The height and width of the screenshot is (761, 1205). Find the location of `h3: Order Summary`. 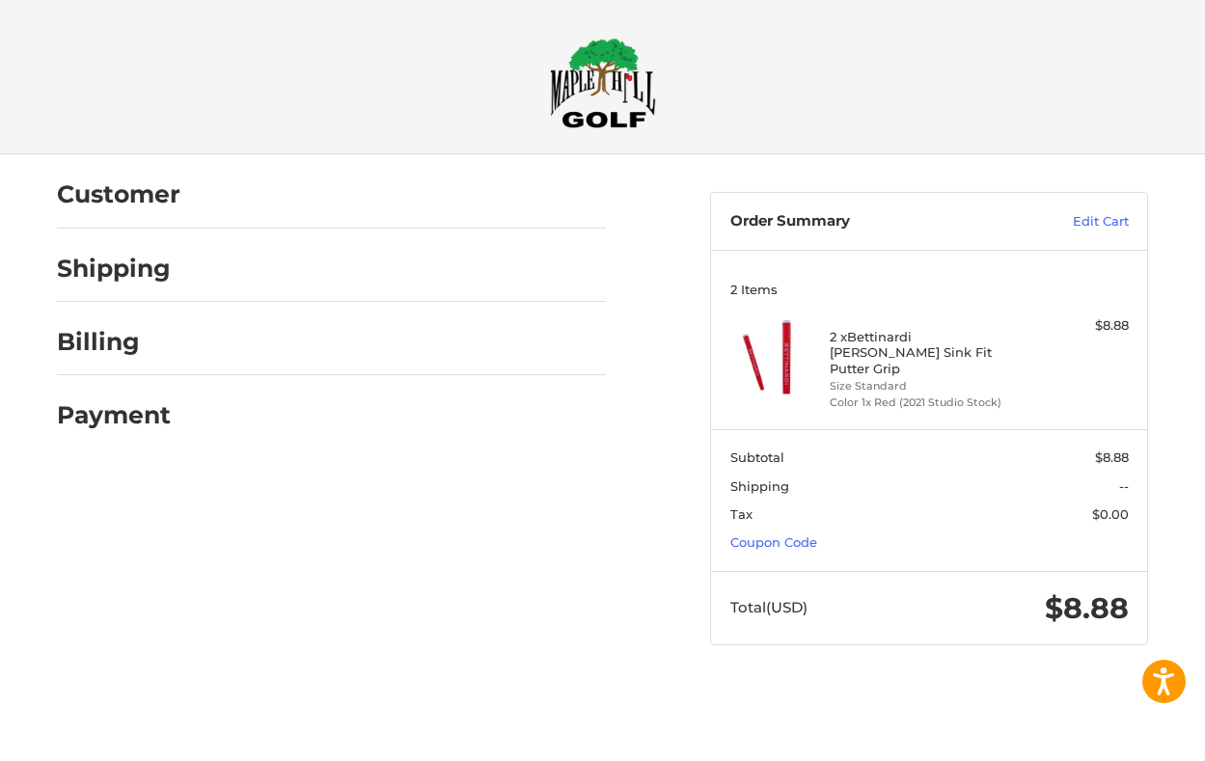

h3: Order Summary is located at coordinates (865, 222).